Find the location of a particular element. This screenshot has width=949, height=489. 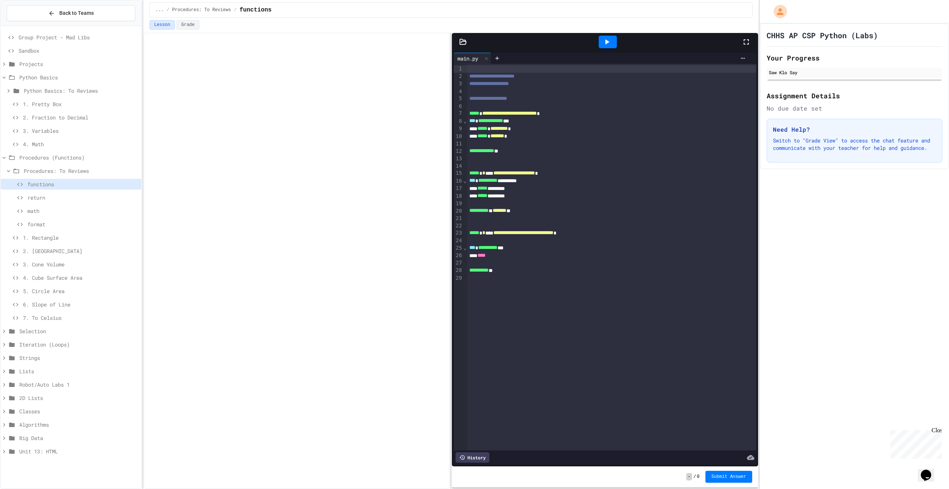

div: 24 is located at coordinates (458, 241).